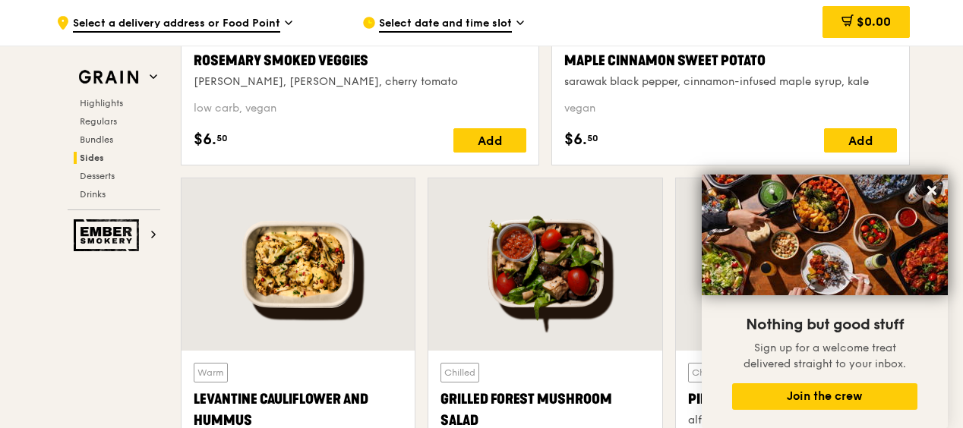 This screenshot has height=428, width=963. Describe the element at coordinates (360, 61) in the screenshot. I see `div: Rosemary Smoked Veggies` at that location.